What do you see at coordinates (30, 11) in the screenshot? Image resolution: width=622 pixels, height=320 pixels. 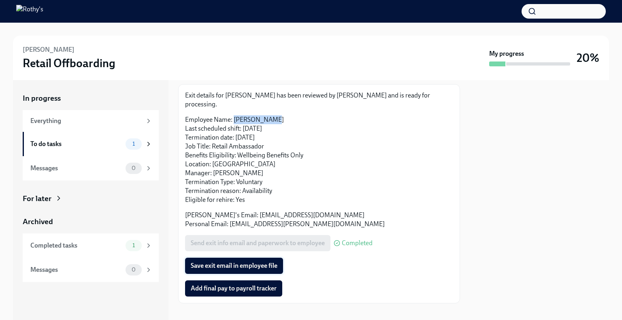 I see `img: Rothy's` at bounding box center [30, 11].